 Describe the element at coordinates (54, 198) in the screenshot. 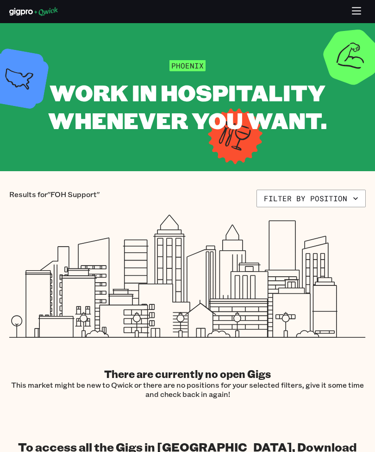

I see `p: Results for "FOH Support"` at that location.